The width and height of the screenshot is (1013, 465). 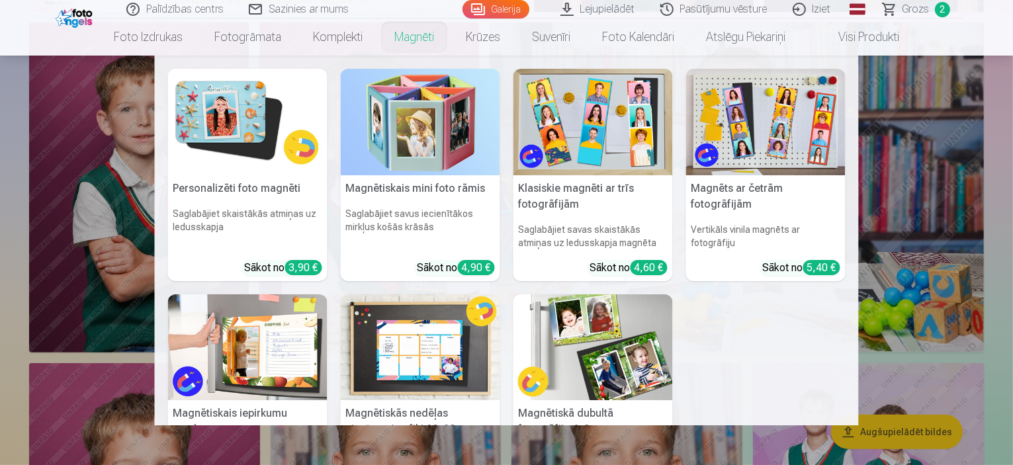 I want to click on img: Magnētiskais iepirkumu saraksts, so click(x=247, y=347).